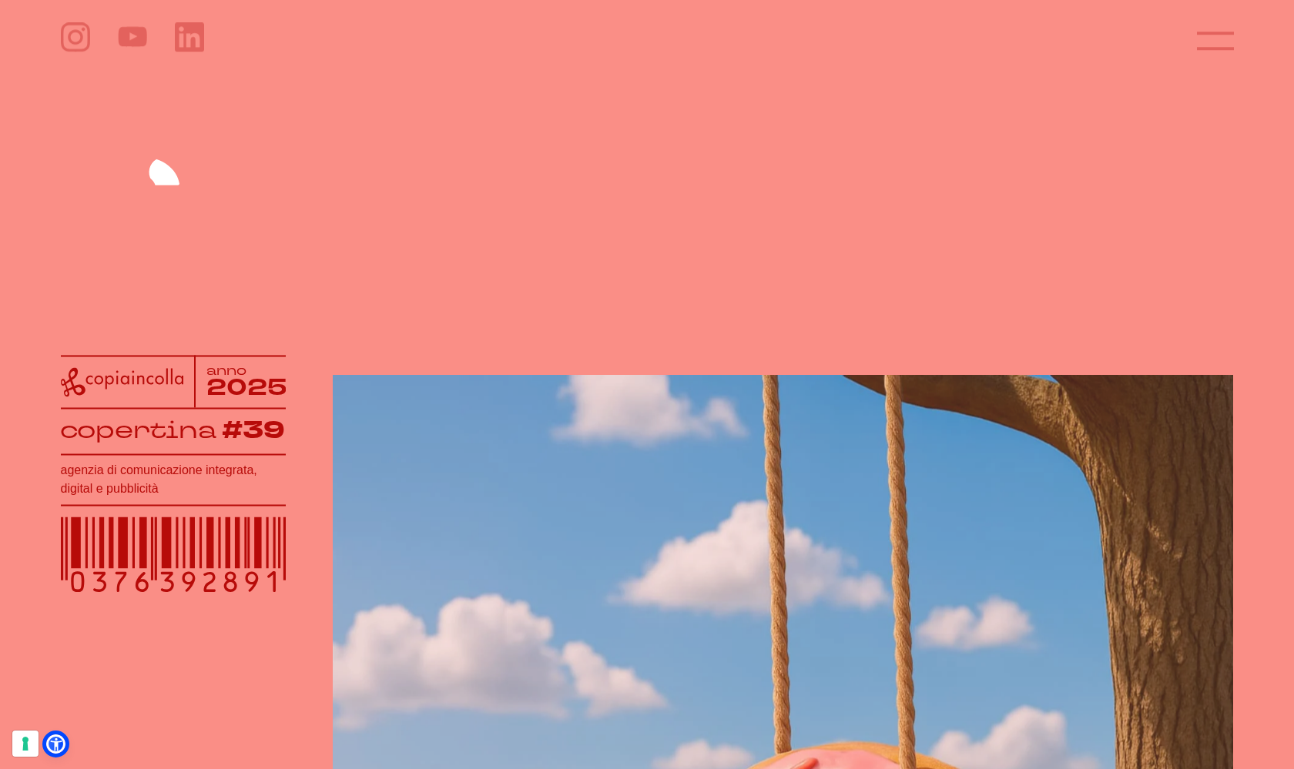  What do you see at coordinates (138, 430) in the screenshot?
I see `tspan: copertina` at bounding box center [138, 430].